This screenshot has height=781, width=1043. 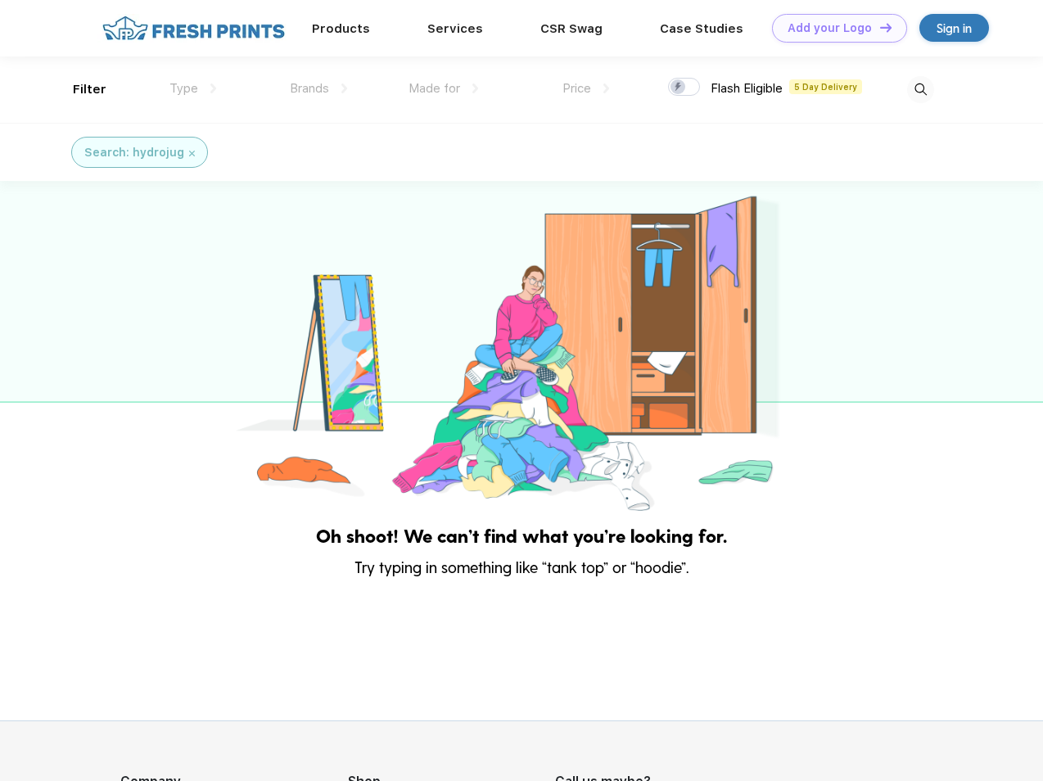 I want to click on span: Flash Eligible, so click(x=747, y=88).